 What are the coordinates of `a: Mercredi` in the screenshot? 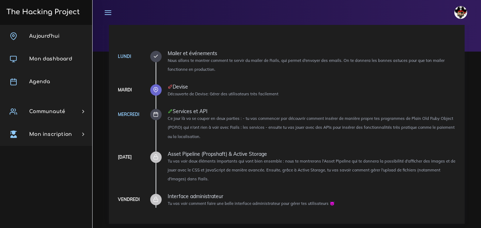 It's located at (129, 114).